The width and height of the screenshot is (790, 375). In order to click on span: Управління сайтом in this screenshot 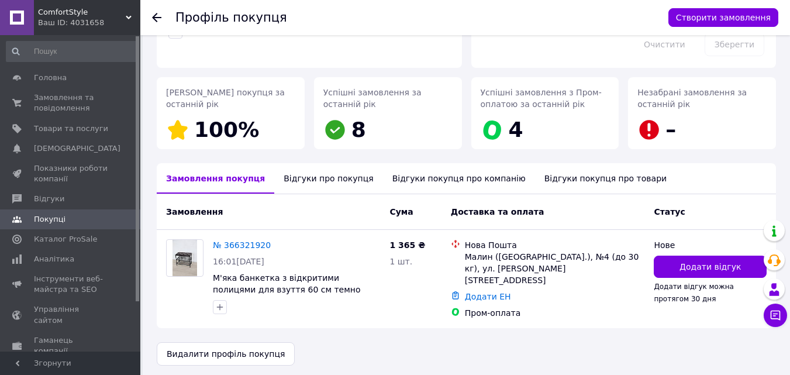, I will do `click(71, 315)`.